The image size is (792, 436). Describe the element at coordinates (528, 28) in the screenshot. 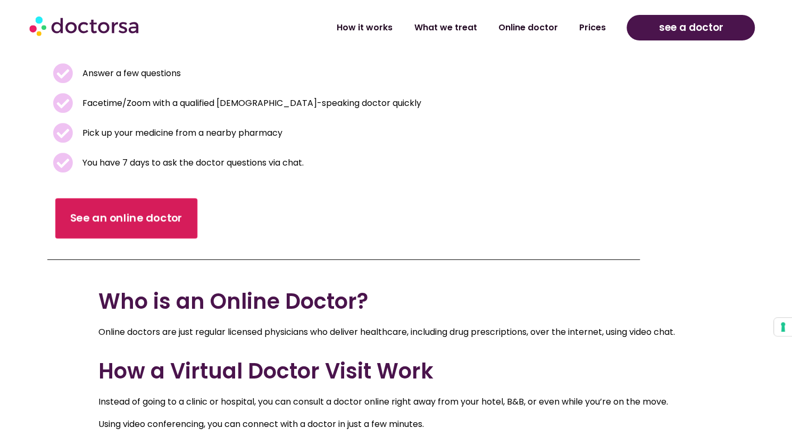

I see `a: Online doctor` at that location.